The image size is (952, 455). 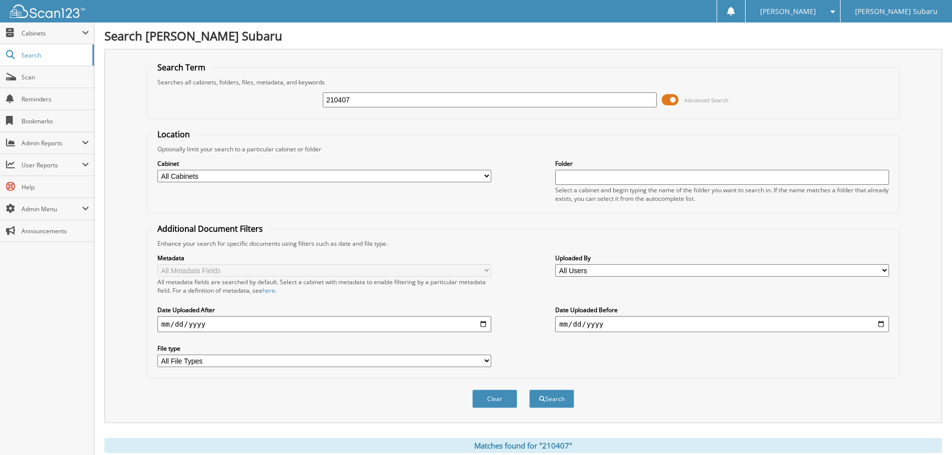 What do you see at coordinates (55, 99) in the screenshot?
I see `span: Reminders` at bounding box center [55, 99].